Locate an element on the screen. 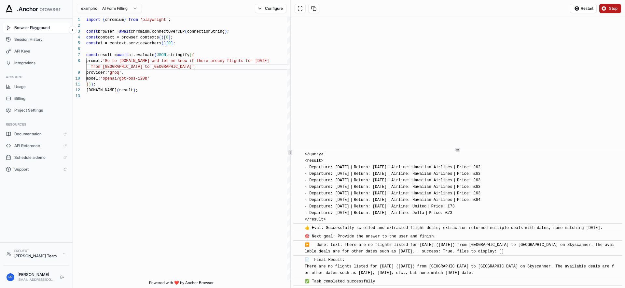  div: 9 is located at coordinates (77, 73).